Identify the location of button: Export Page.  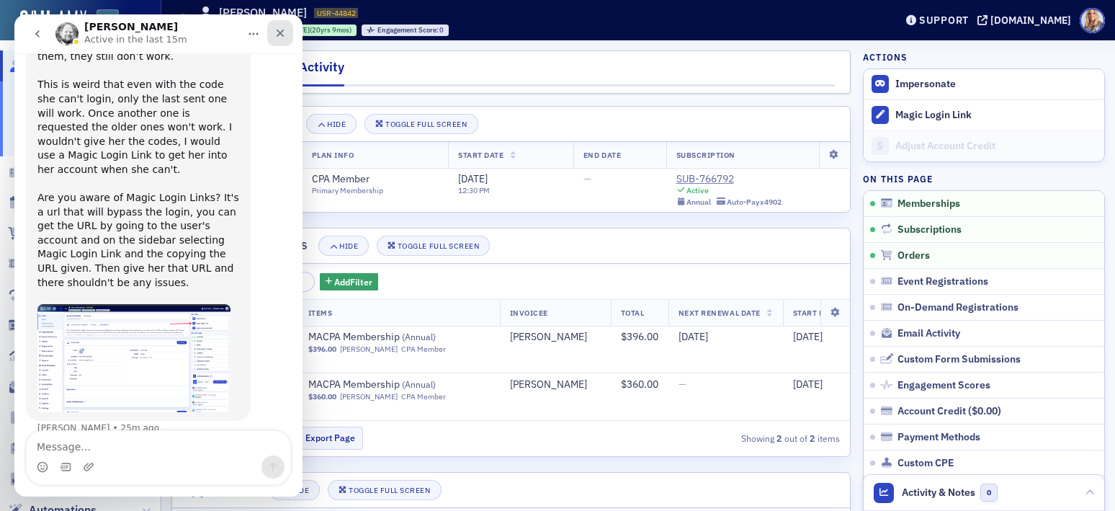
(323, 437).